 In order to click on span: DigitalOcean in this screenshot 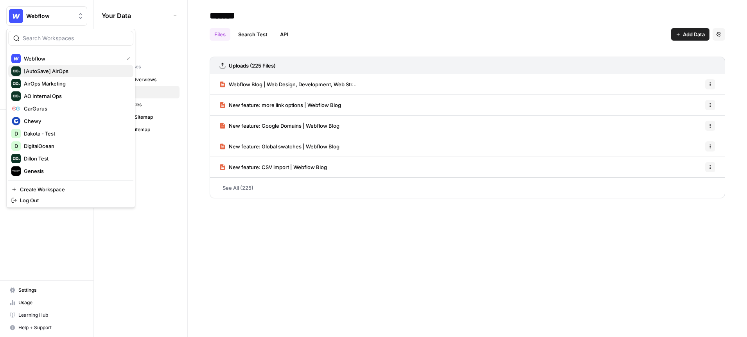, I will do `click(75, 146)`.